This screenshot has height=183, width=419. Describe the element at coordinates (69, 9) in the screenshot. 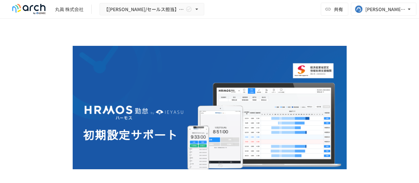

I see `div: 丸眞 株式会社` at that location.